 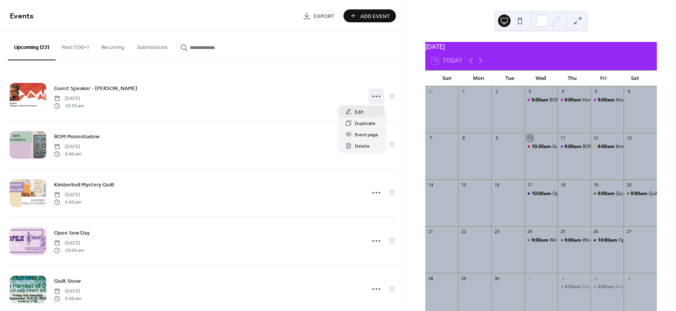 What do you see at coordinates (541, 78) in the screenshot?
I see `div: Wed` at bounding box center [541, 78].